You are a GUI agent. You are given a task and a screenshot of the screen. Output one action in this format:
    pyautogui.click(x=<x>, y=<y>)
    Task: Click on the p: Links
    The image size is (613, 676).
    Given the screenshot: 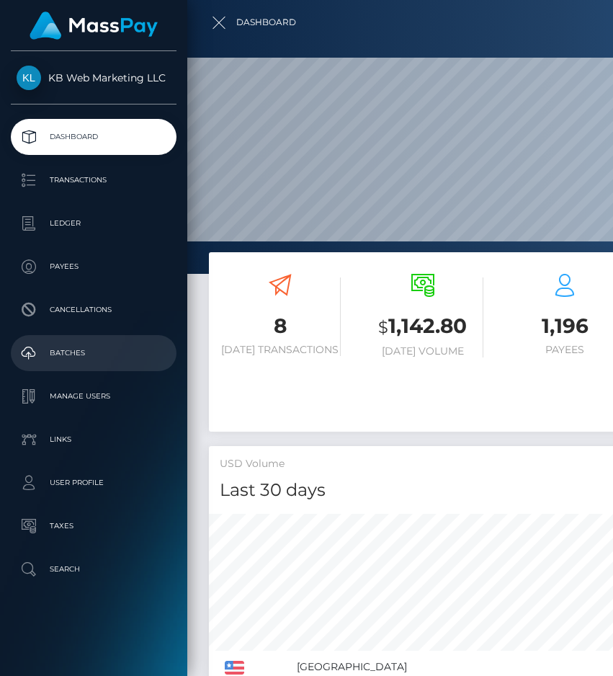 What is the action you would take?
    pyautogui.click(x=94, y=440)
    